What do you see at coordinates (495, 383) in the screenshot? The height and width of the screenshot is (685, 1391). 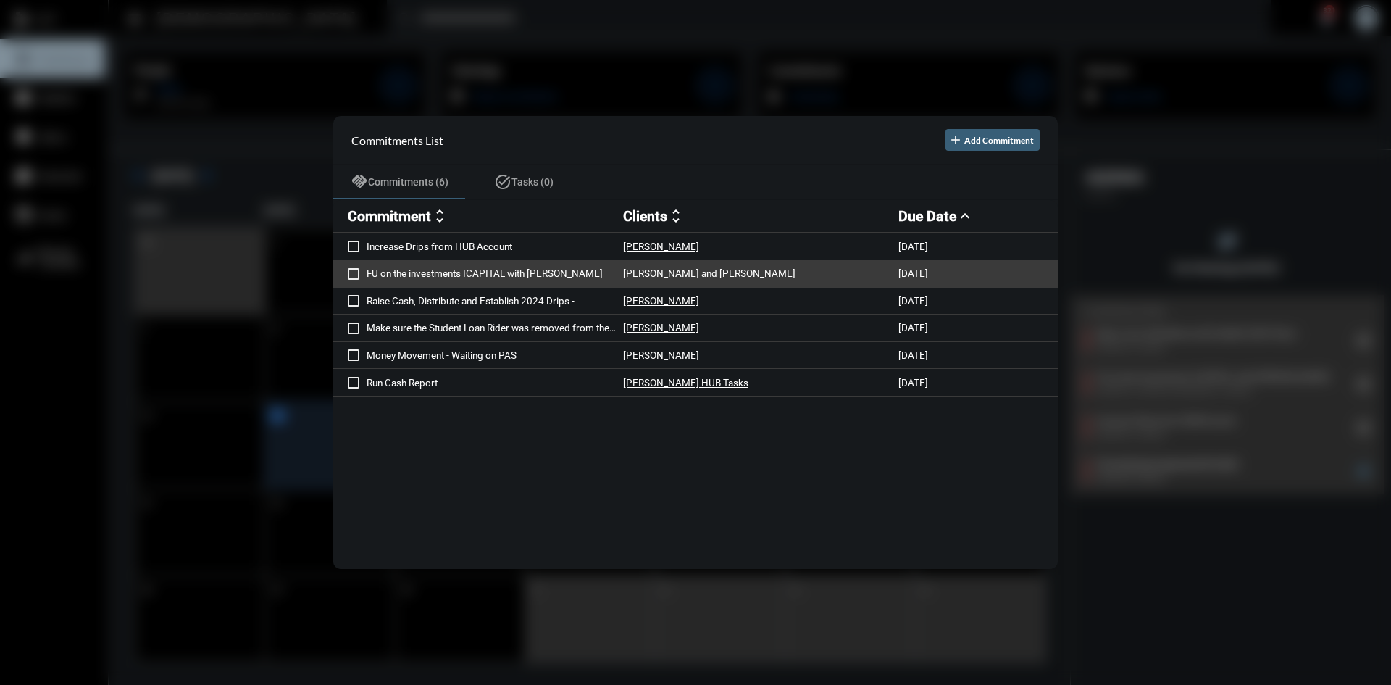 I see `p: Run Cash Report` at bounding box center [495, 383].